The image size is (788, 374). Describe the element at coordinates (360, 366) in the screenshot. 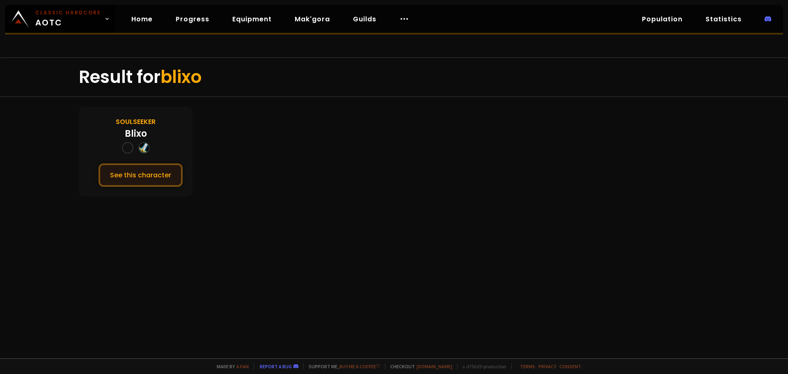

I see `a: Buy me a coffee` at that location.